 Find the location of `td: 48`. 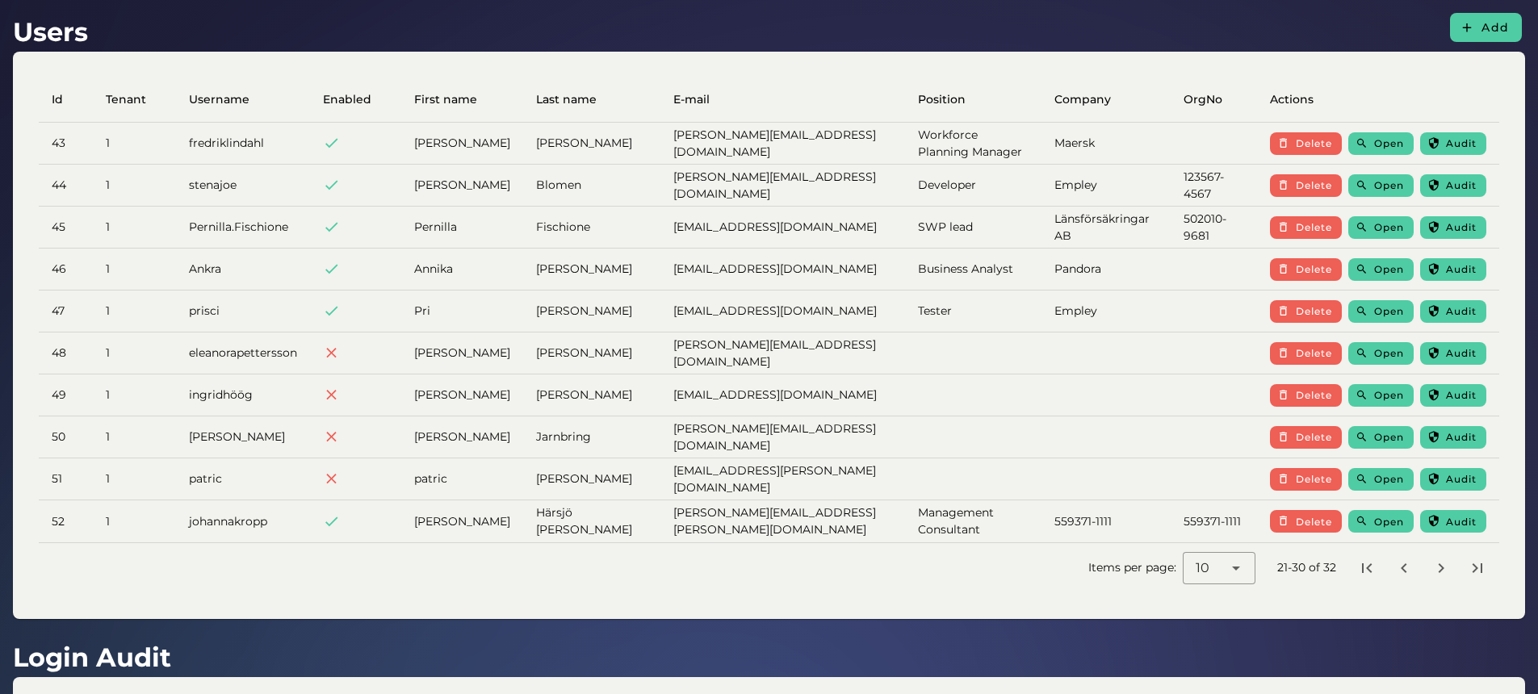

td: 48 is located at coordinates (65, 354).